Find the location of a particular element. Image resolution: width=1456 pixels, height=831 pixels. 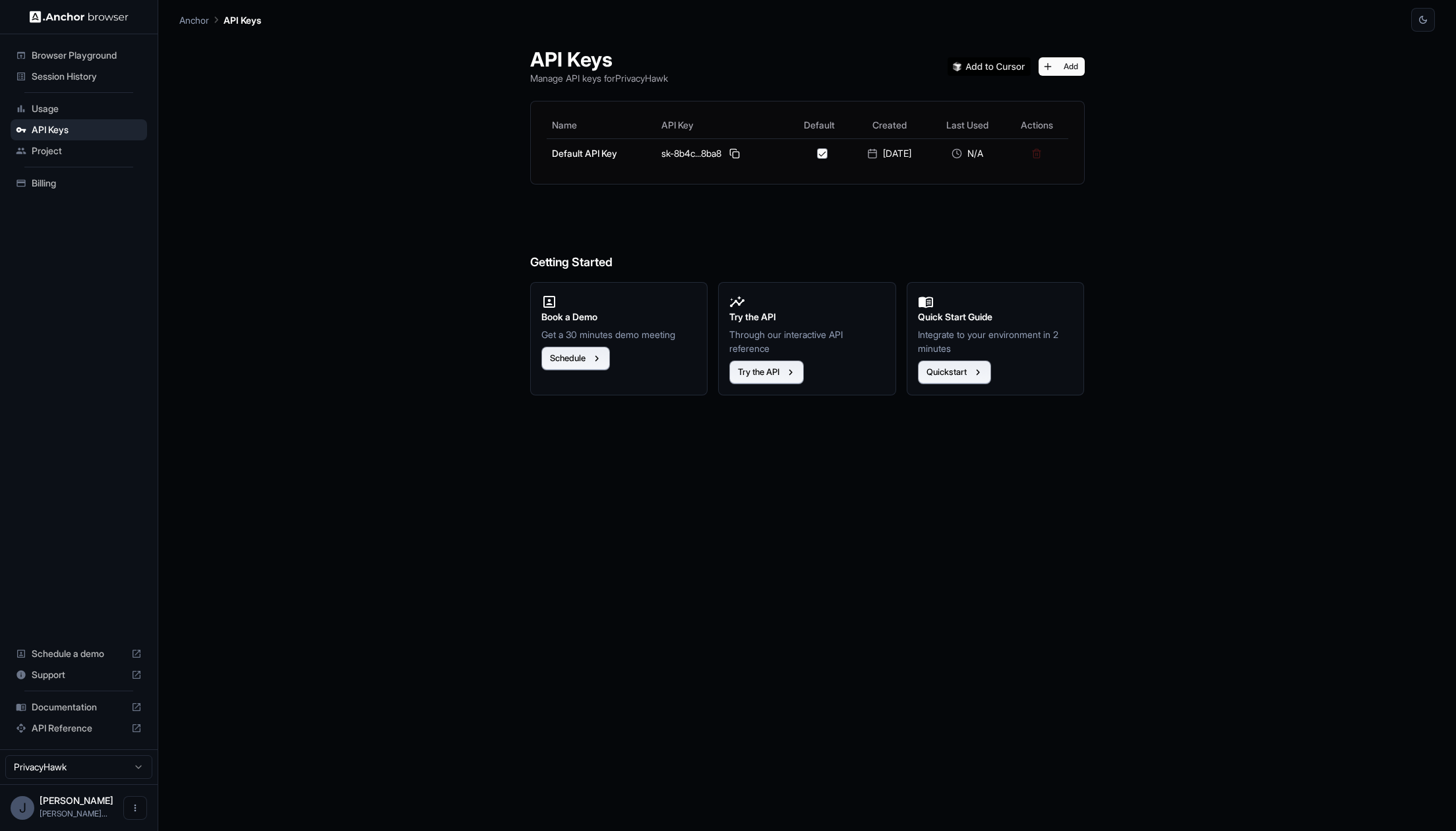

div: Support is located at coordinates (78, 675).